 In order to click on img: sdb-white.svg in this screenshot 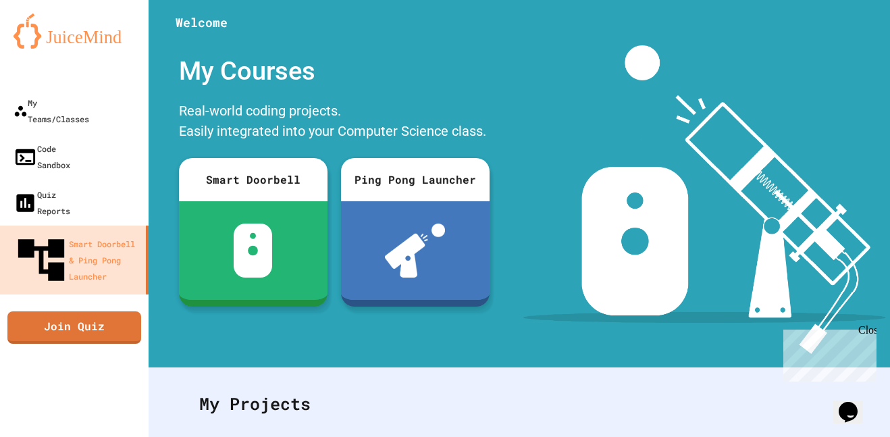, I will do `click(253, 251)`.